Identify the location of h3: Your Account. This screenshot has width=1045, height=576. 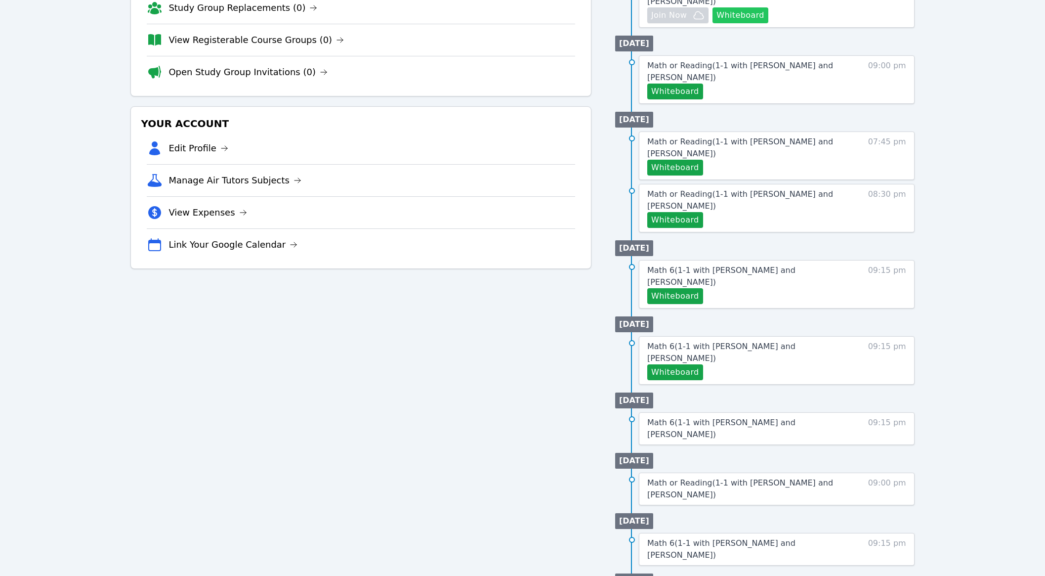
(361, 124).